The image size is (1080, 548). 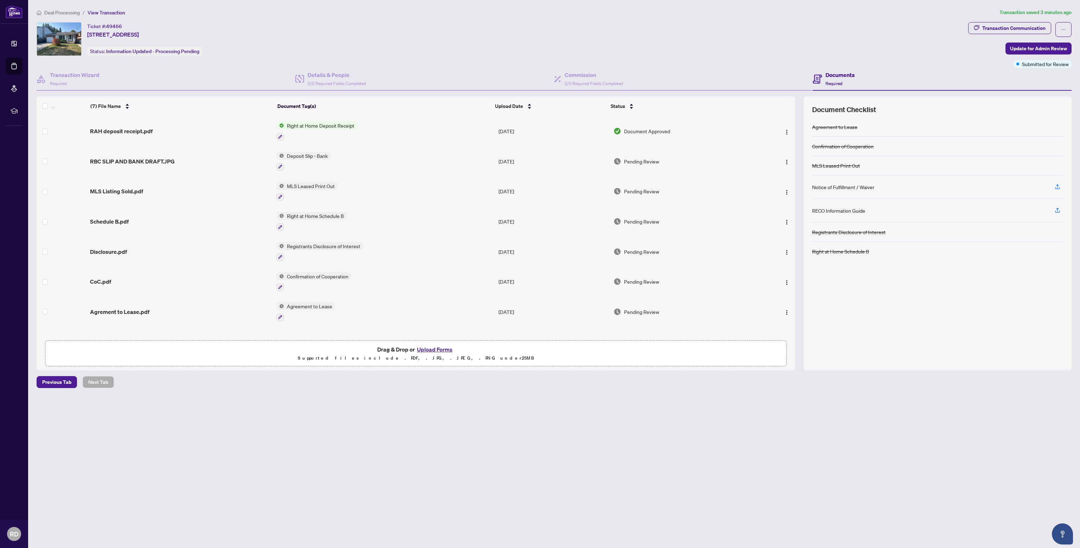 What do you see at coordinates (57, 382) in the screenshot?
I see `button: Previous Tab` at bounding box center [57, 382].